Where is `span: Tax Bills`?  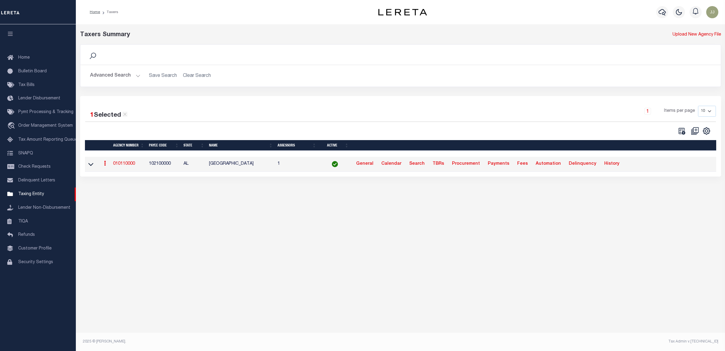 span: Tax Bills is located at coordinates (26, 85).